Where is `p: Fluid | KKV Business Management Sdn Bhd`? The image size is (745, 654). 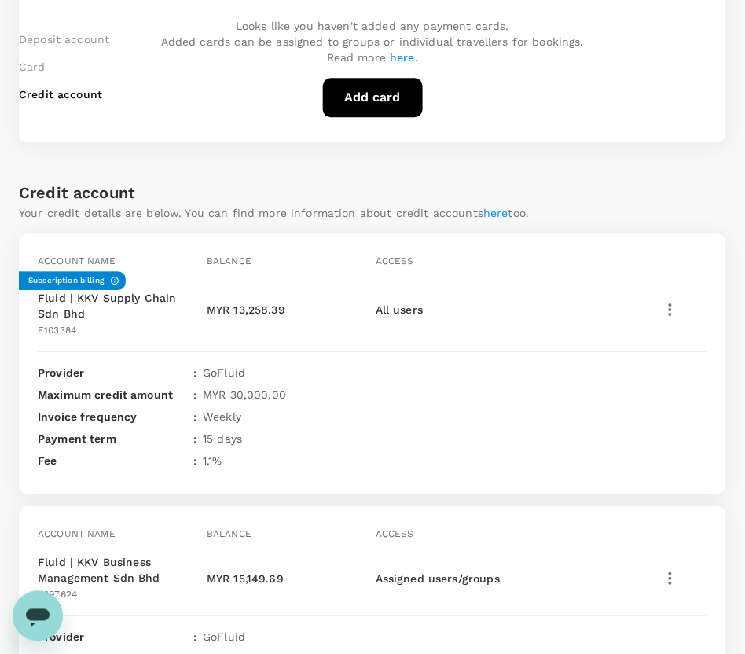
p: Fluid | KKV Business Management Sdn Bhd is located at coordinates (119, 570).